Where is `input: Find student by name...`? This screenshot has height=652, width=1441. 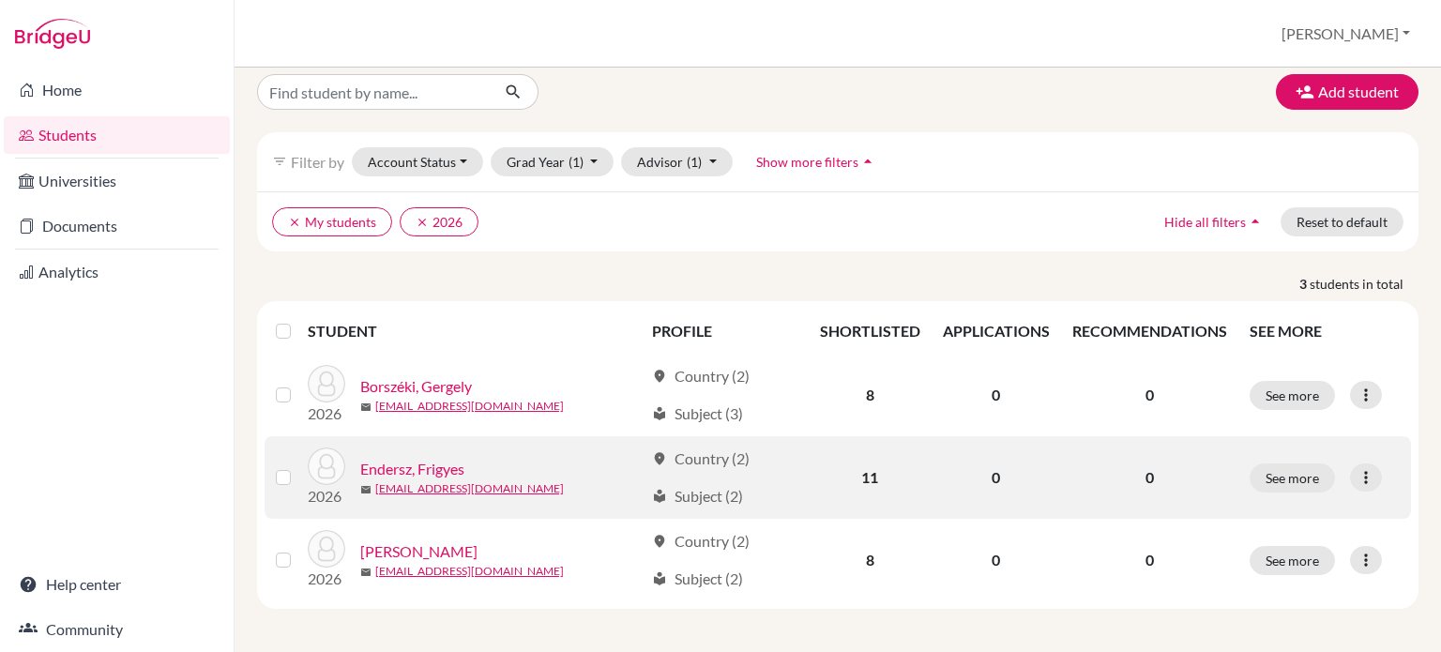 input: Find student by name... is located at coordinates (373, 92).